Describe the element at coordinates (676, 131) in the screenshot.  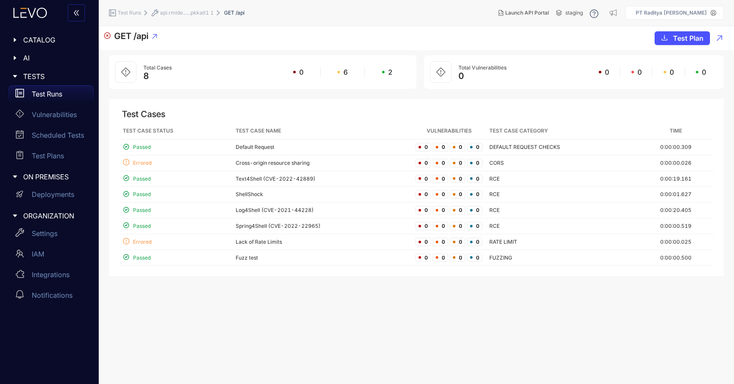
I see `th: Time` at that location.